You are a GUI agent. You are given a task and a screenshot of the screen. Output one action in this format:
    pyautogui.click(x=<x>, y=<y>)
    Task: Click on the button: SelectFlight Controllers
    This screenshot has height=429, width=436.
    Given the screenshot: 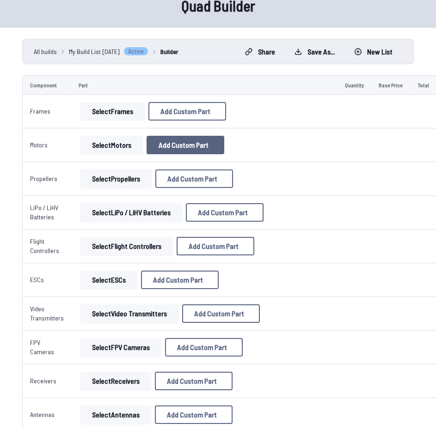 What is the action you would take?
    pyautogui.click(x=127, y=246)
    